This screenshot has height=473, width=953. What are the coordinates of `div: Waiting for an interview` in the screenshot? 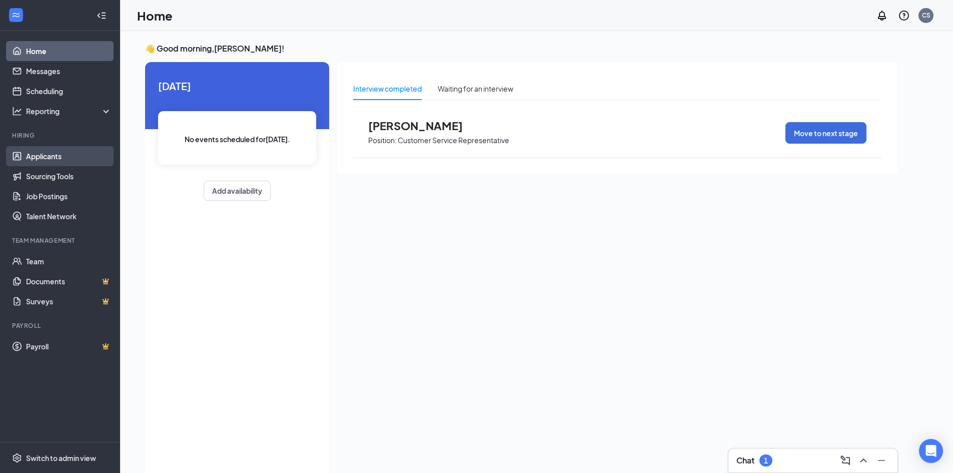 It's located at (475, 89).